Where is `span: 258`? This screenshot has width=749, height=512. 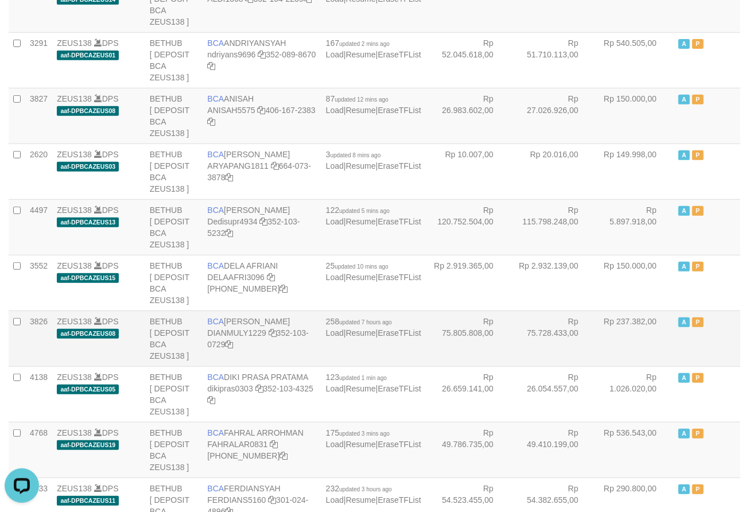 span: 258 is located at coordinates (359, 321).